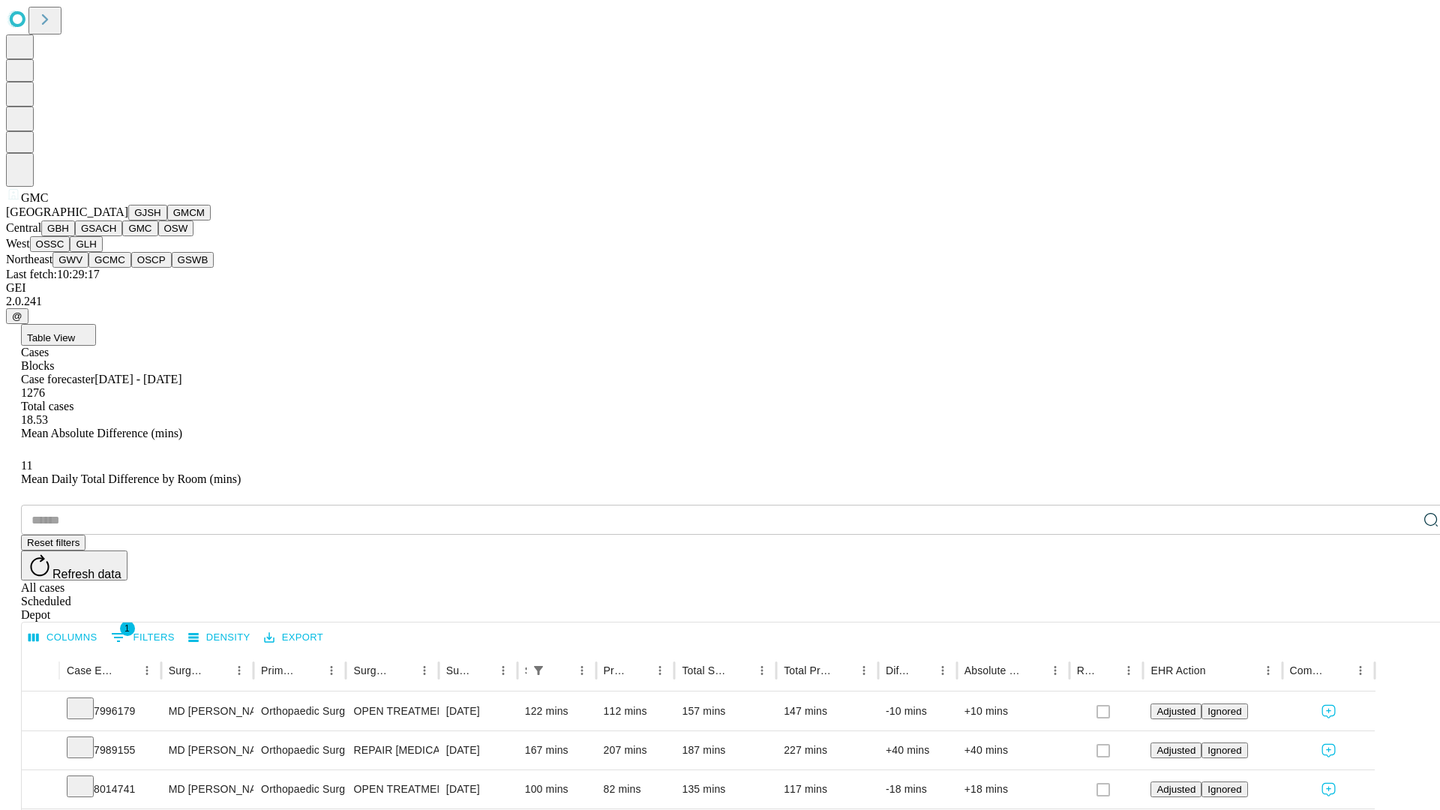 The image size is (1440, 810). What do you see at coordinates (725, 750) in the screenshot?
I see `div: 187 mins` at bounding box center [725, 750].